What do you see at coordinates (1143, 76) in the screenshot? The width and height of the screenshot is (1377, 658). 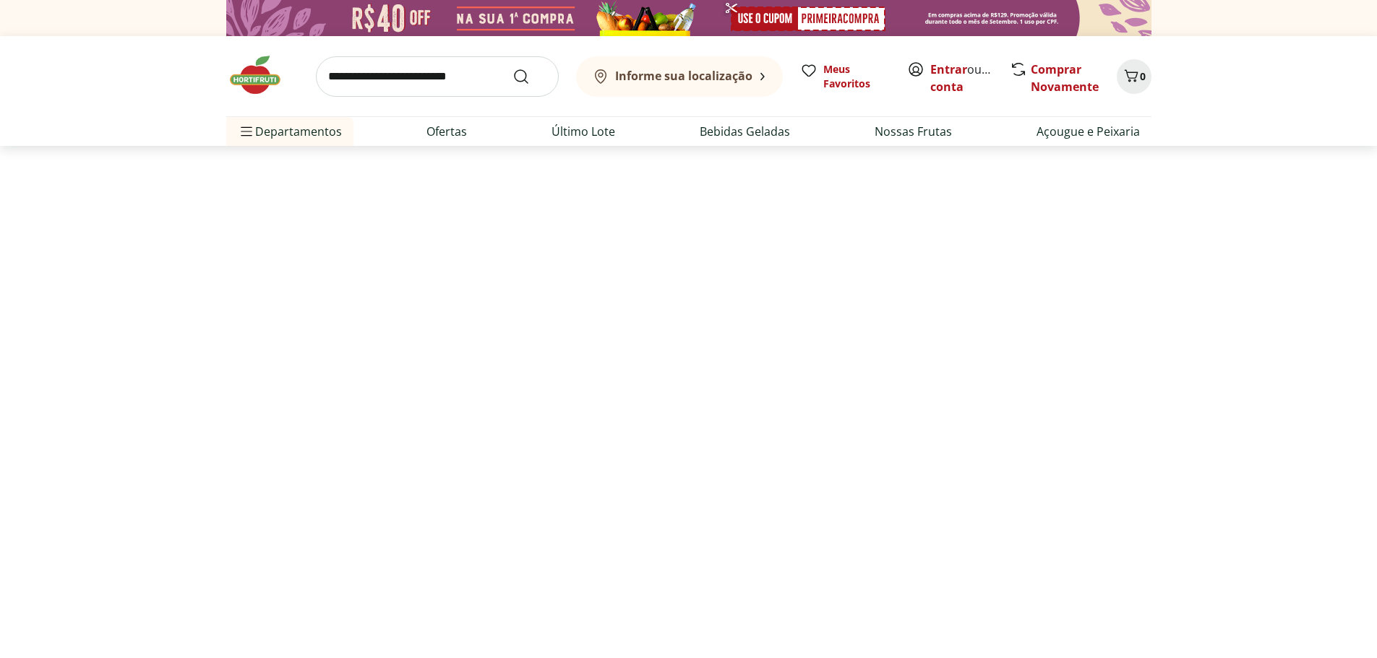 I see `span: 0` at bounding box center [1143, 76].